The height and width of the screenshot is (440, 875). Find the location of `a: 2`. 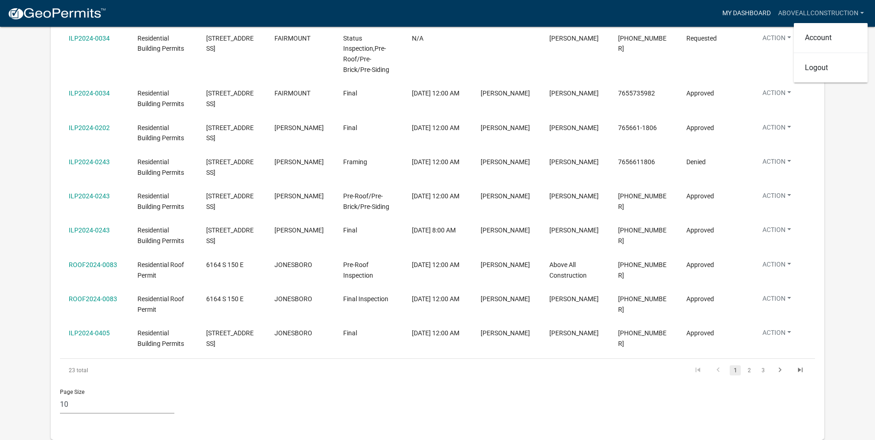

a: 2 is located at coordinates (749, 370).